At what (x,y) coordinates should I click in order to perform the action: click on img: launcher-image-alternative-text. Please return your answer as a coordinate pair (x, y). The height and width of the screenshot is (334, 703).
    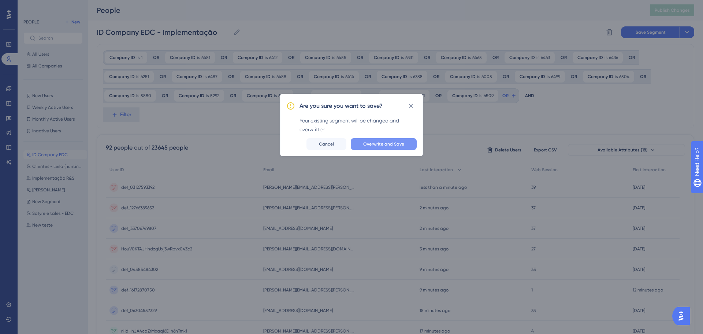
    Looking at the image, I should click on (9, 11).